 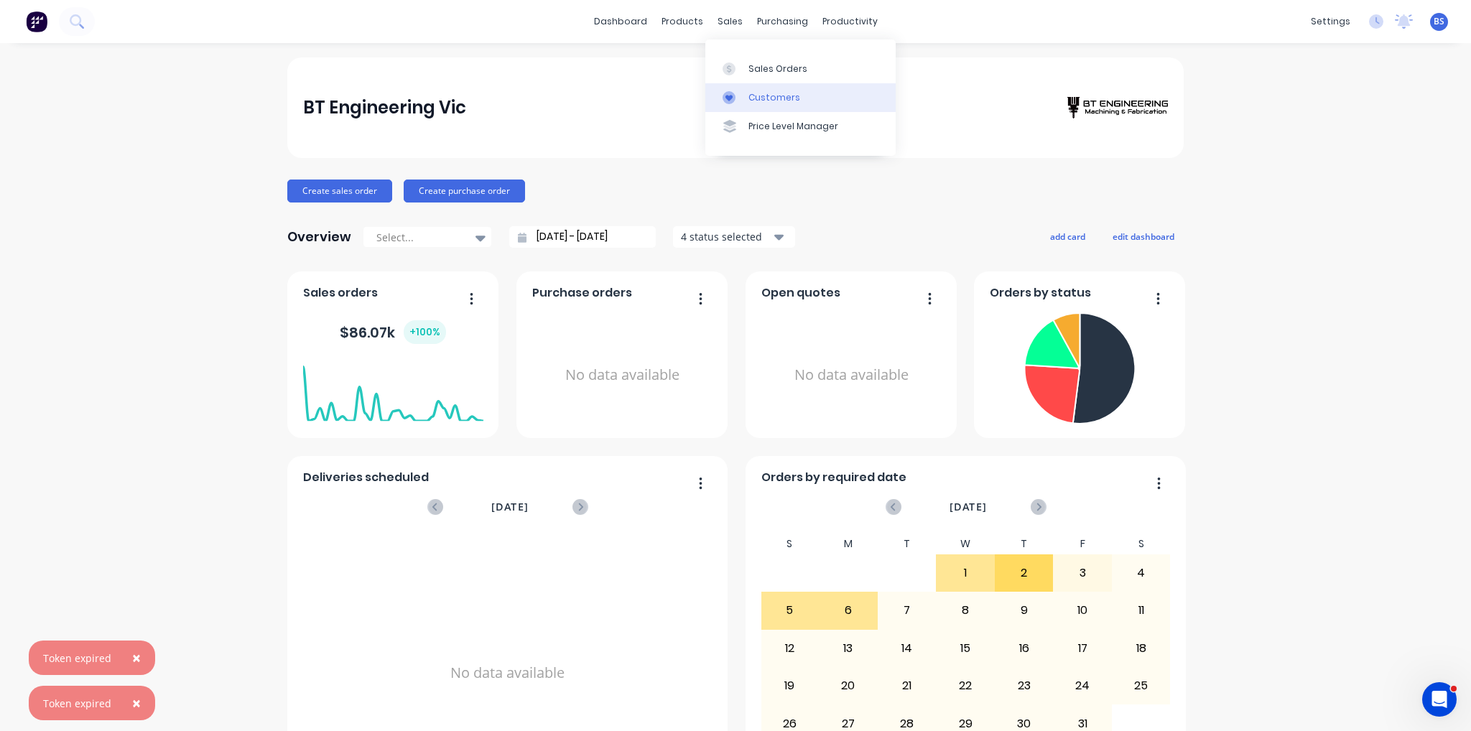 I want to click on div: 4, so click(x=1141, y=573).